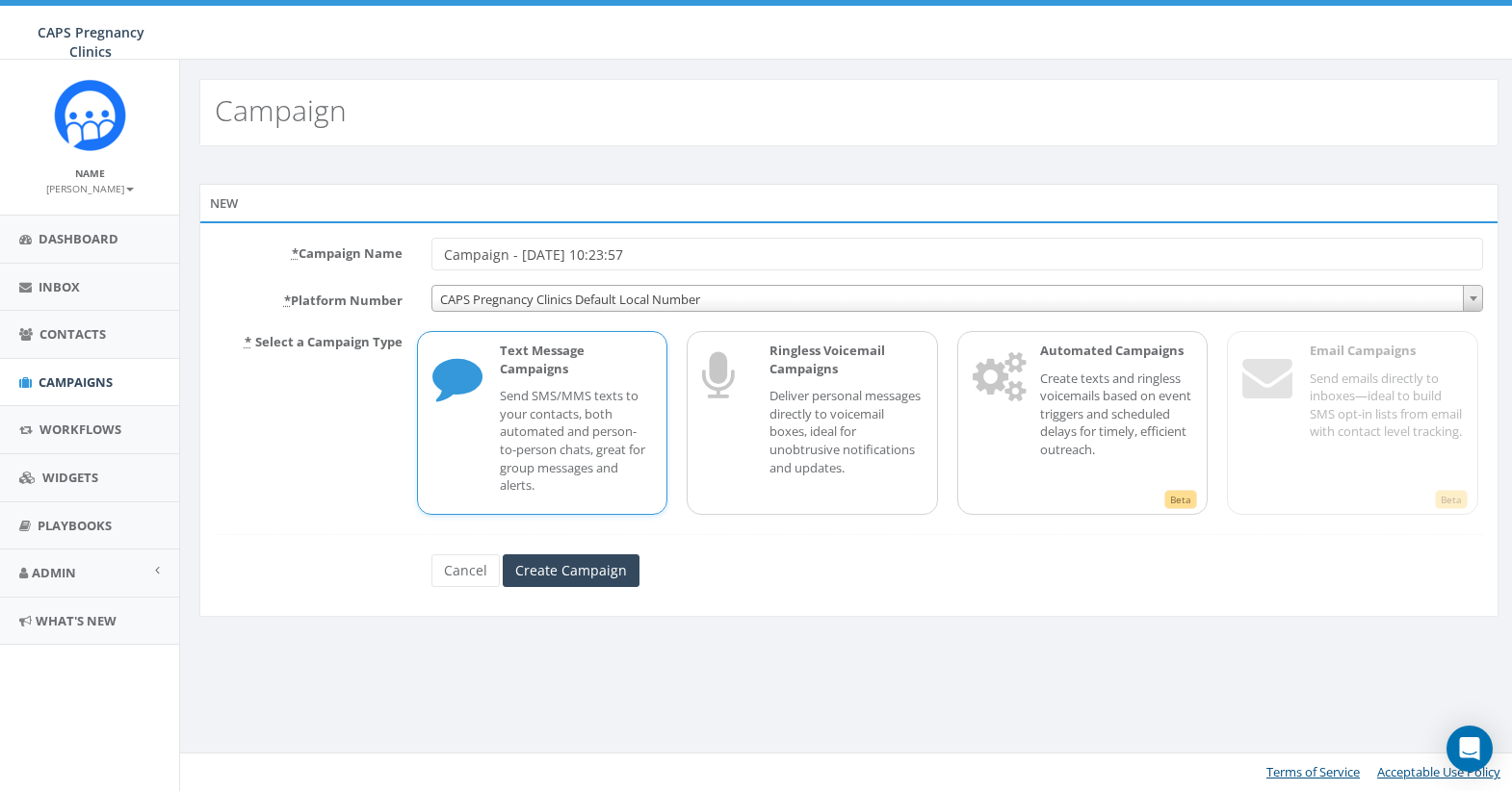  What do you see at coordinates (90, 115) in the screenshot?
I see `img: Rally_Corp_Icon_1.png` at bounding box center [90, 115].